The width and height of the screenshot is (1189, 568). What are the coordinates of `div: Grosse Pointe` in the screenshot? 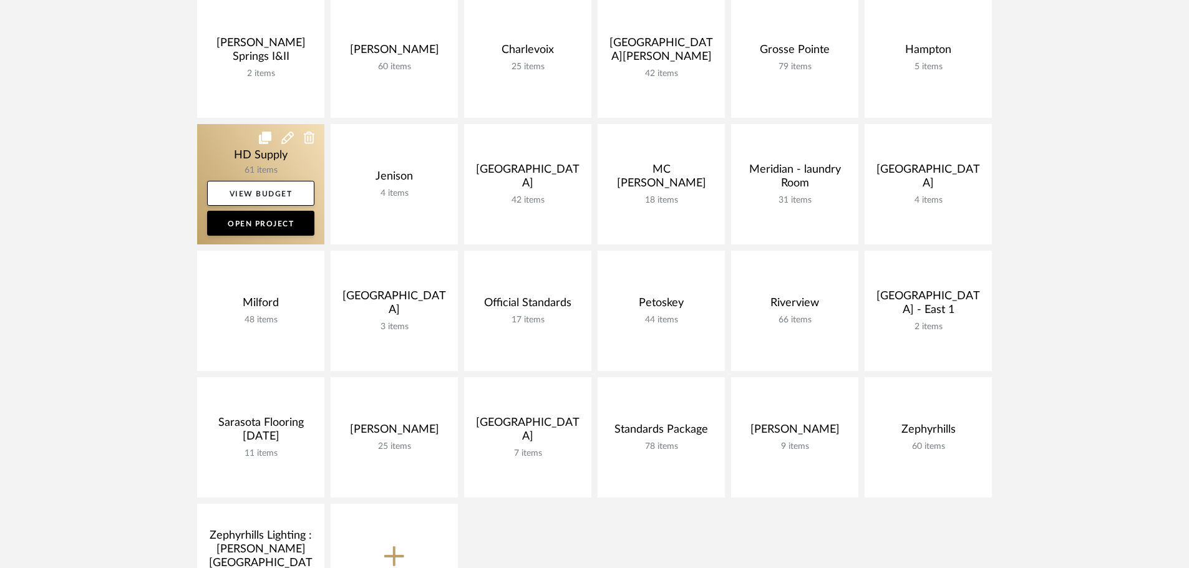 It's located at (795, 52).